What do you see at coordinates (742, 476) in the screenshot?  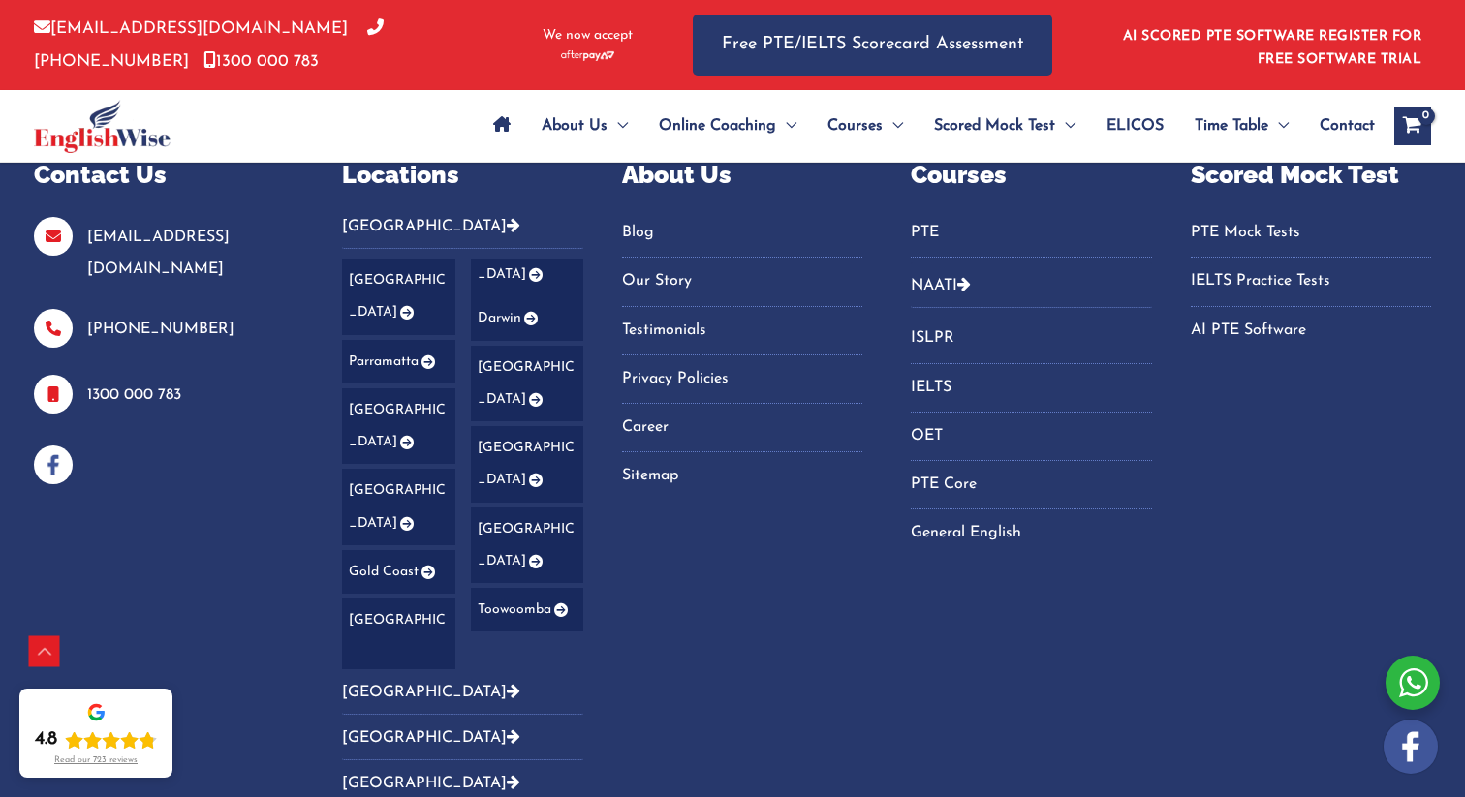 I see `a: Sitemap` at bounding box center [742, 476].